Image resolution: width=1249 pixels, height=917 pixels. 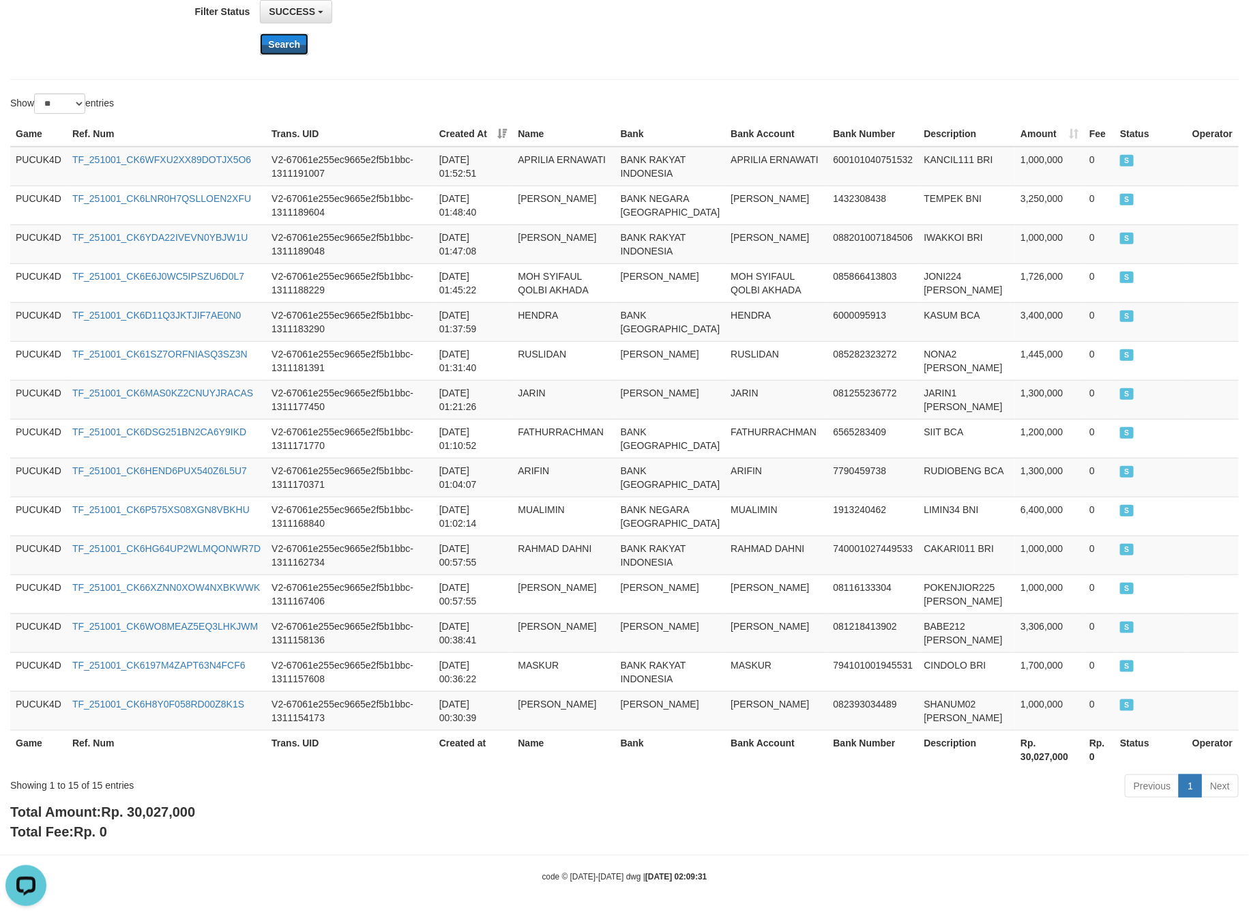 I want to click on td: RUSLIDAN, so click(x=563, y=360).